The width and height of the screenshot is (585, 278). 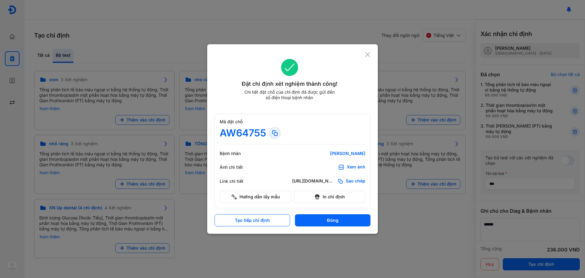 What do you see at coordinates (238, 167) in the screenshot?
I see `div: Ảnh chi tiết` at bounding box center [238, 167].